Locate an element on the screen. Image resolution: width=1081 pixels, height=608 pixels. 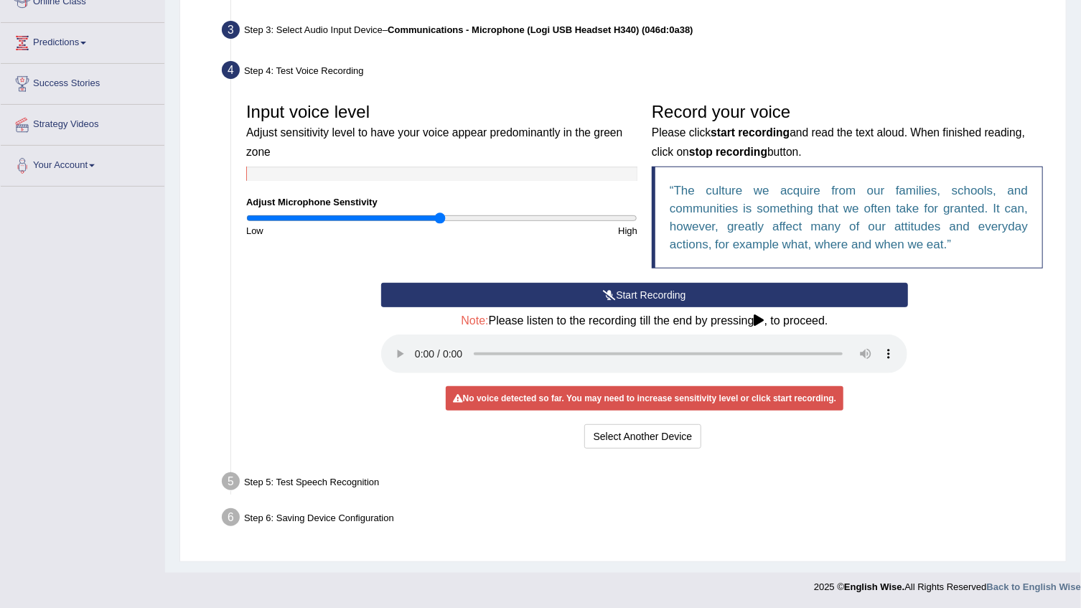
small: Adjust sensitivity level to have your voice appear predominantly in the green zone is located at coordinates (434, 141).